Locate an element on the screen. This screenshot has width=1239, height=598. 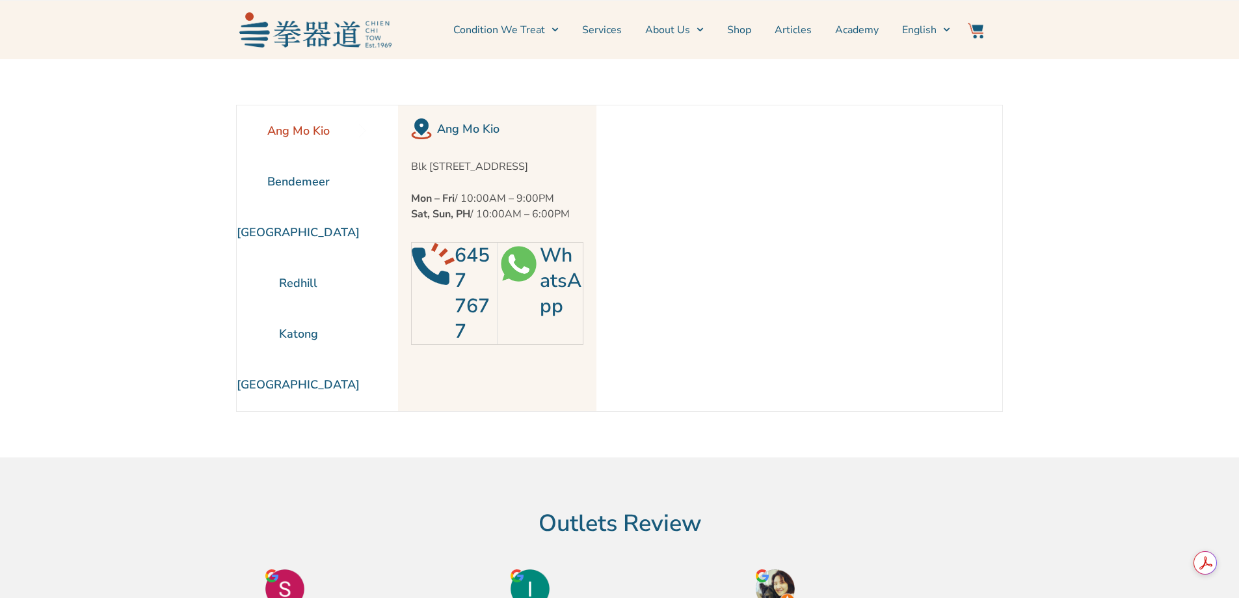
h2: Outlets Review is located at coordinates (620, 523).